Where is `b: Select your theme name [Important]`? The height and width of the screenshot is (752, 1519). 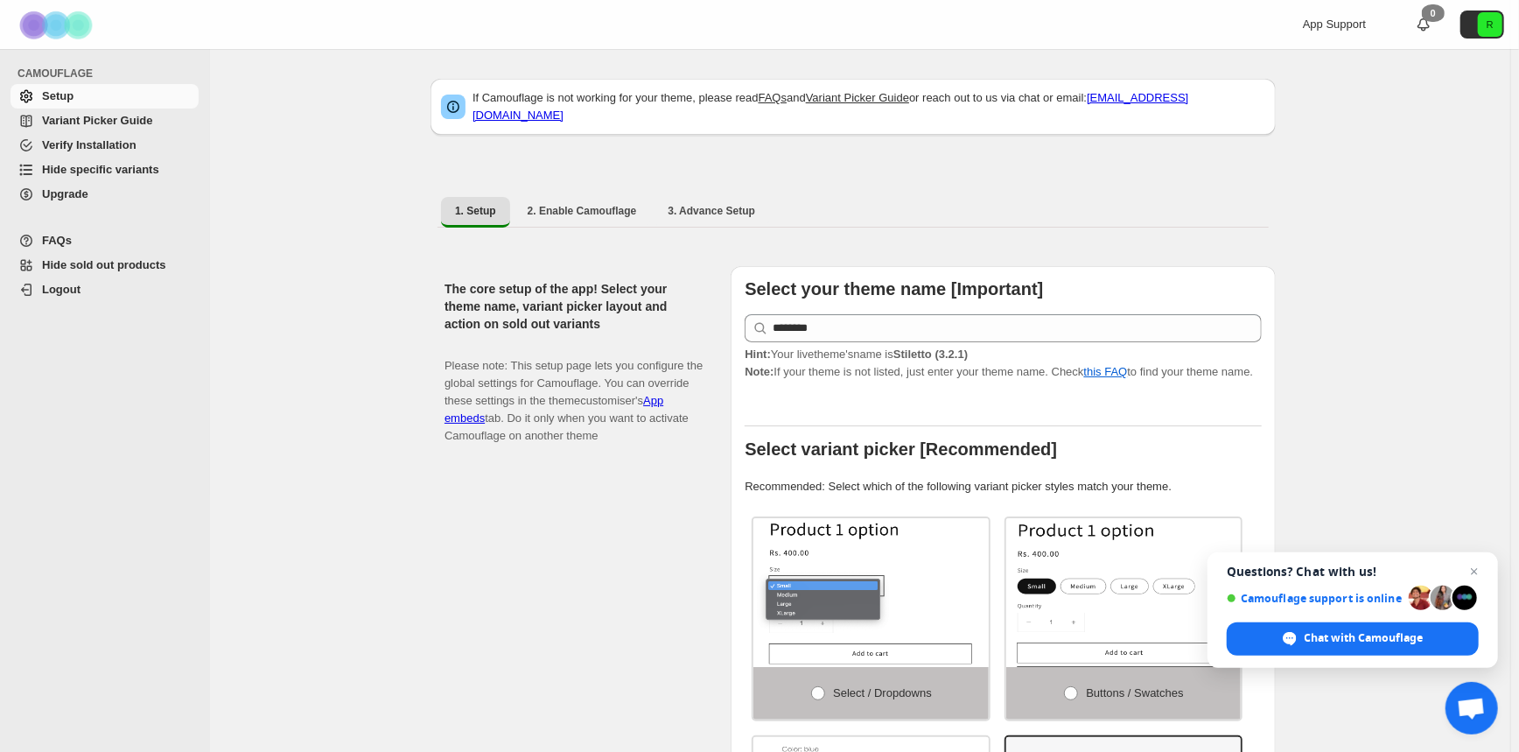
b: Select your theme name [Important] is located at coordinates (893, 289).